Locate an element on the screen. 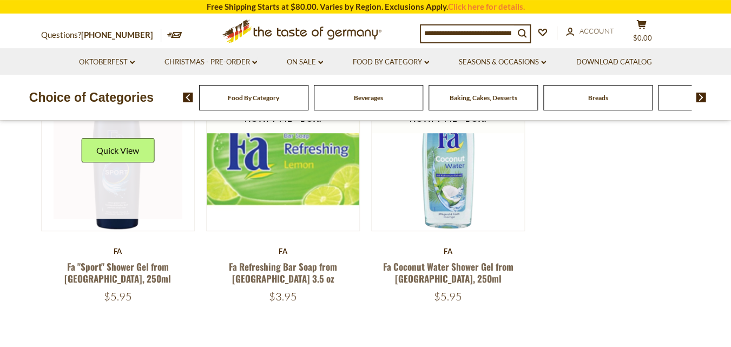 This screenshot has height=347, width=731. img: previous arrow is located at coordinates (188, 97).